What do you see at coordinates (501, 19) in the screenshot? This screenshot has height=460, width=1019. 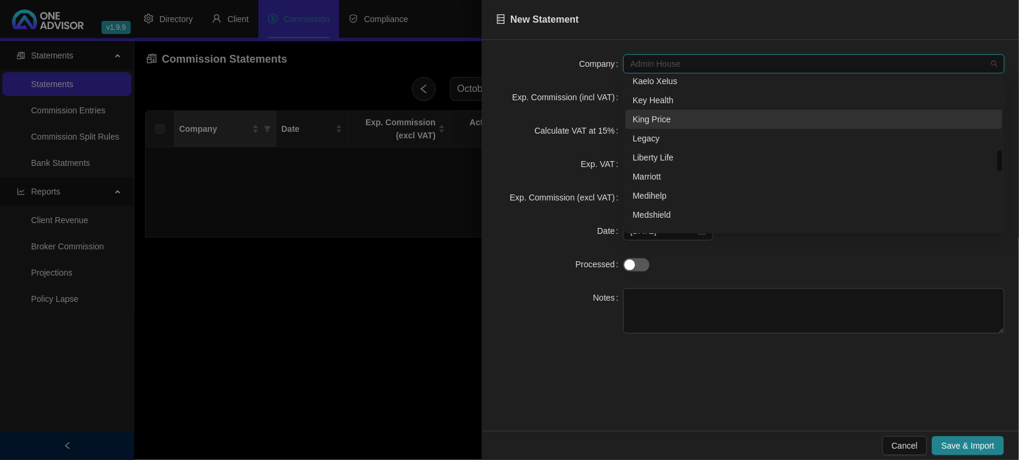 I see `span: database` at bounding box center [501, 19].